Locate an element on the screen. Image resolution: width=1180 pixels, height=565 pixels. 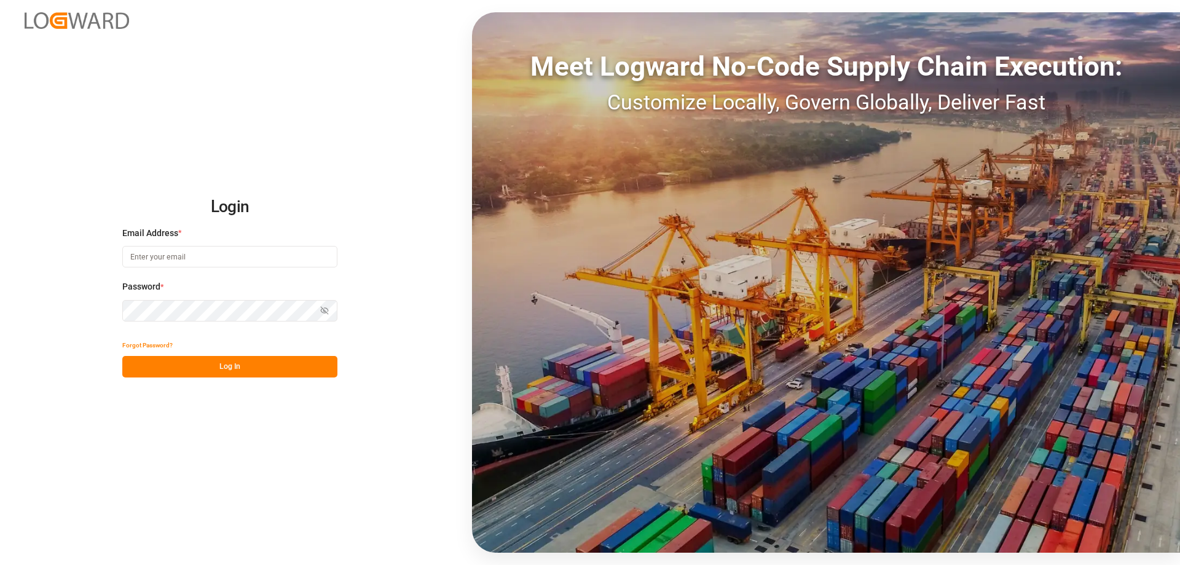
div: Meet Logward No-Code Supply Chain Execution: is located at coordinates (826, 66).